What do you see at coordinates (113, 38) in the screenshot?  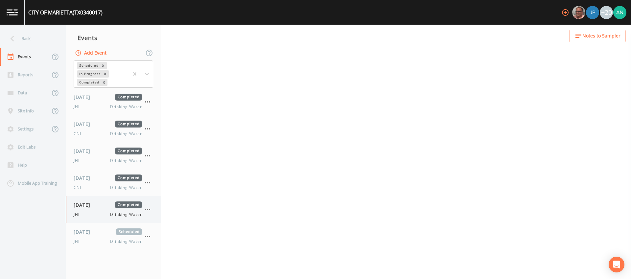 I see `div: Events` at bounding box center [113, 38].